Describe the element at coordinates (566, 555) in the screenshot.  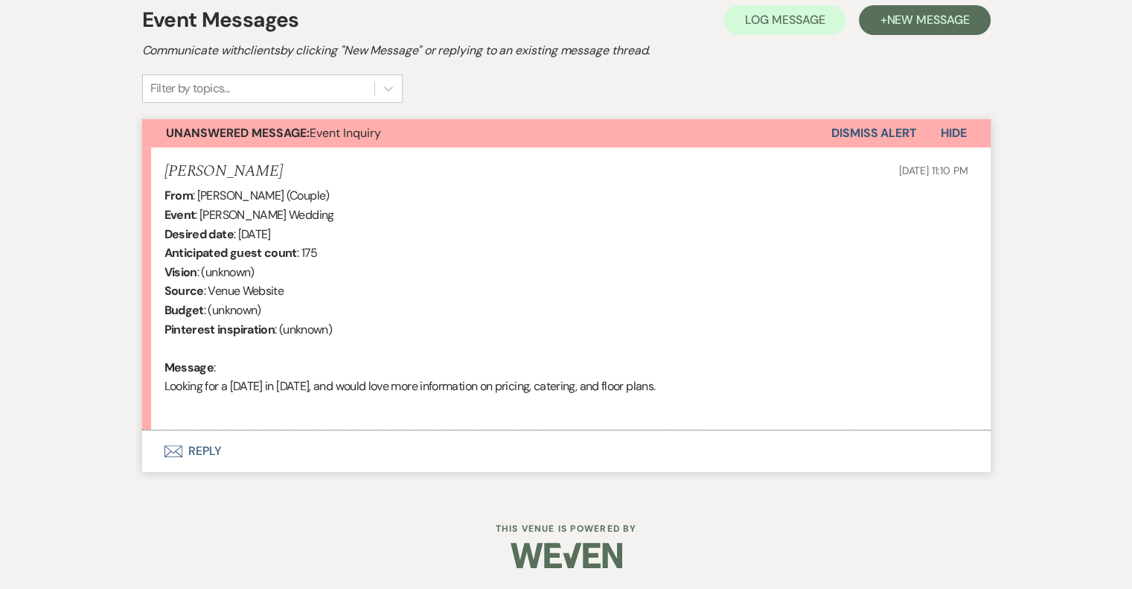
I see `img: Weven Logo` at that location.